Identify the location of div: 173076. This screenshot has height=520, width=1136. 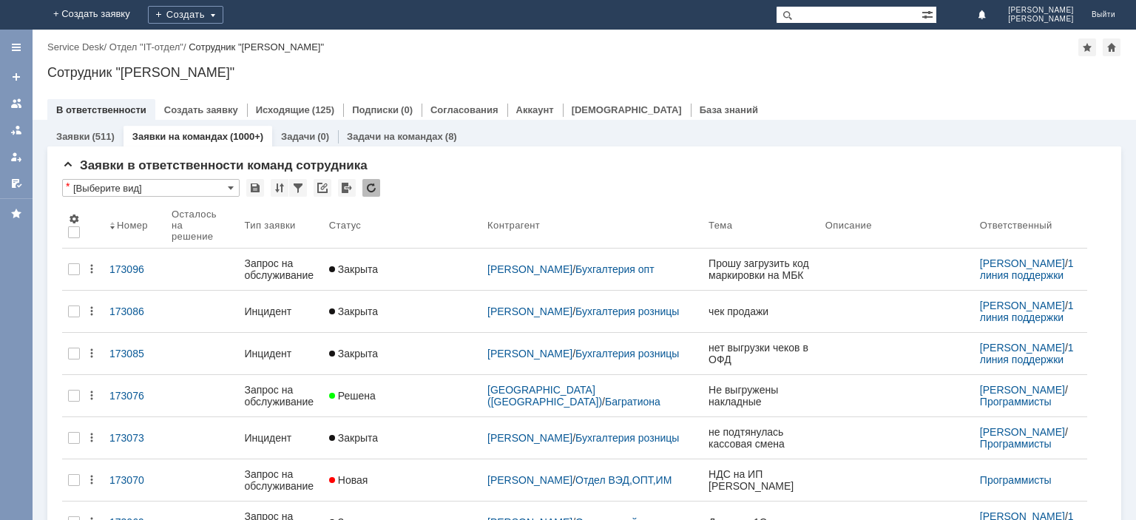
(135, 396).